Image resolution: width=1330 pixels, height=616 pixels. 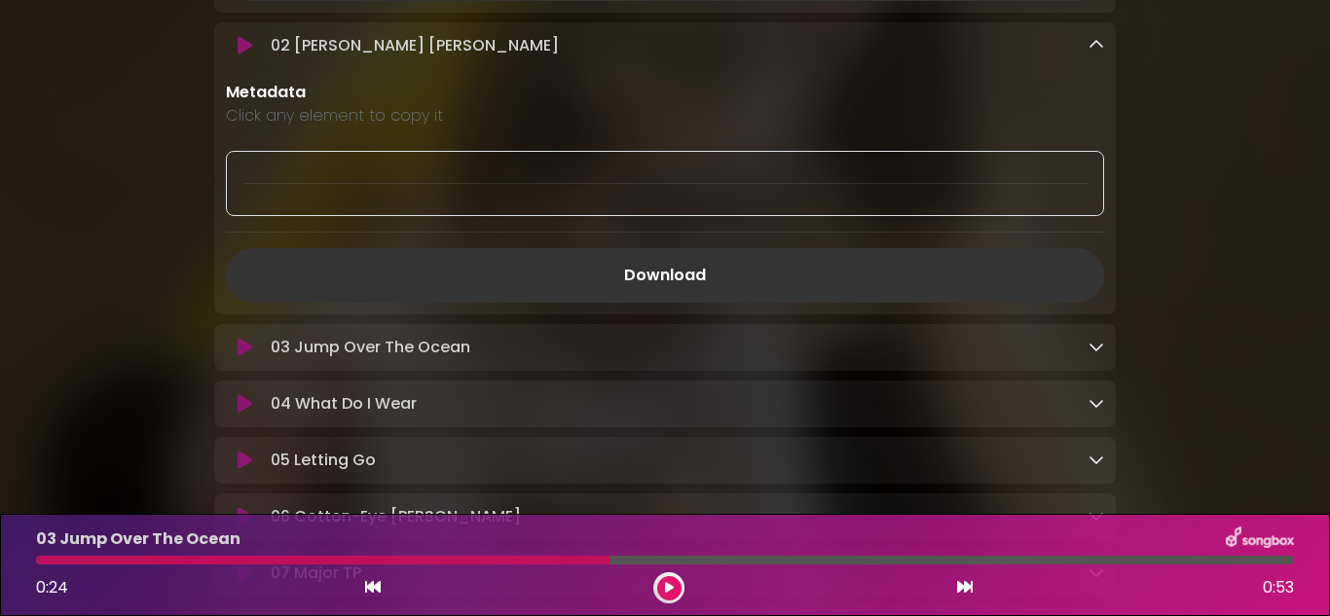 What do you see at coordinates (1279, 588) in the screenshot?
I see `span: 0:53` at bounding box center [1279, 588].